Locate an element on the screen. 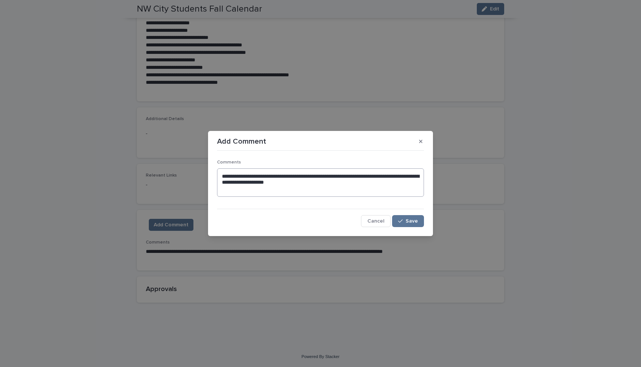 This screenshot has height=367, width=641. button: Save is located at coordinates (408, 221).